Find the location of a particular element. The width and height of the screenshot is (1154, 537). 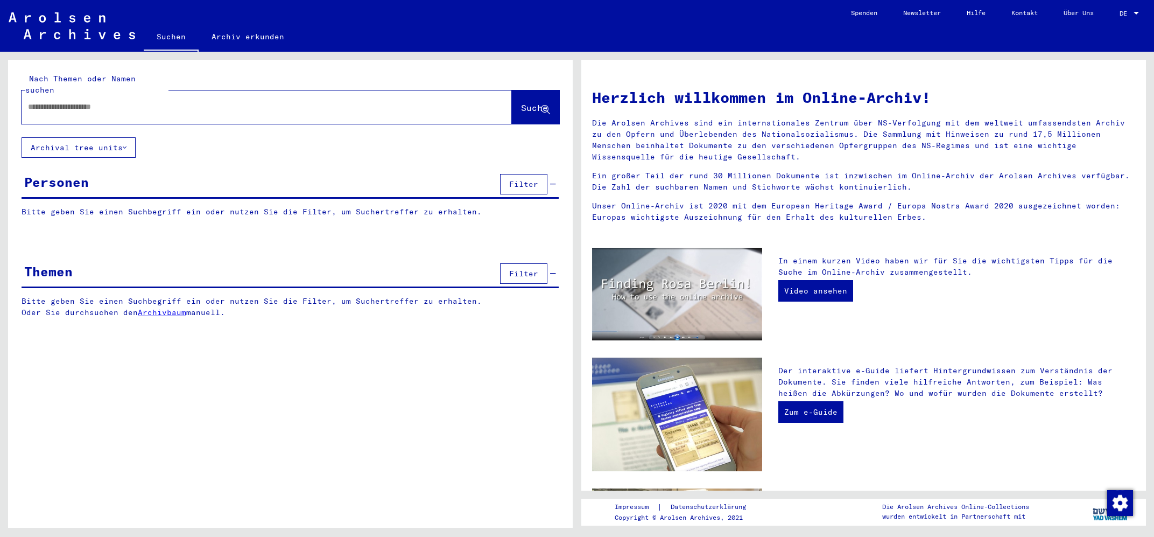

div: Themen is located at coordinates (48, 271).